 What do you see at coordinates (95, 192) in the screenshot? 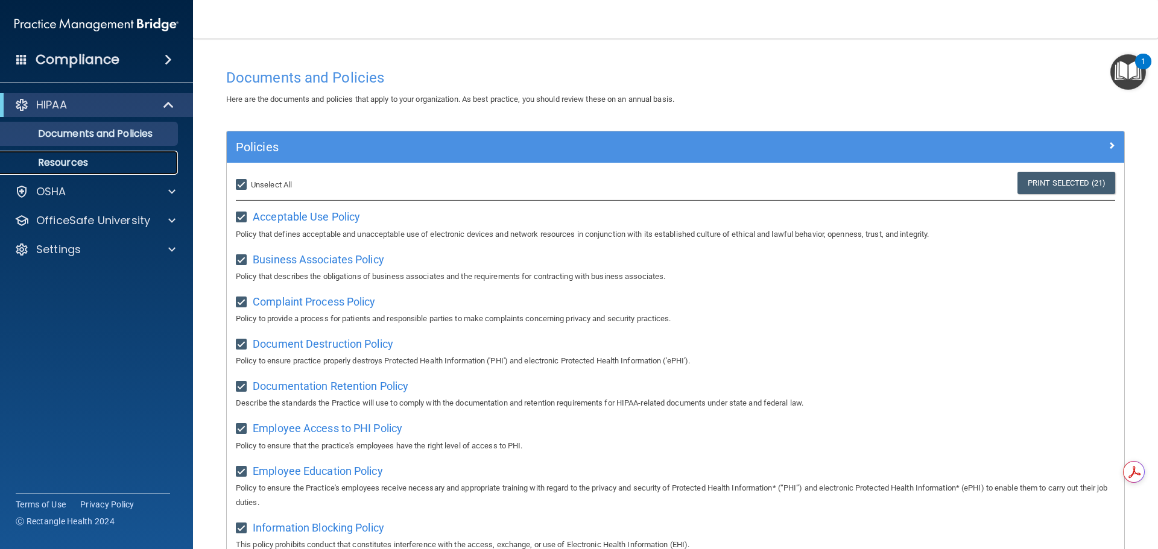
I see `a: OSHA` at bounding box center [95, 192].